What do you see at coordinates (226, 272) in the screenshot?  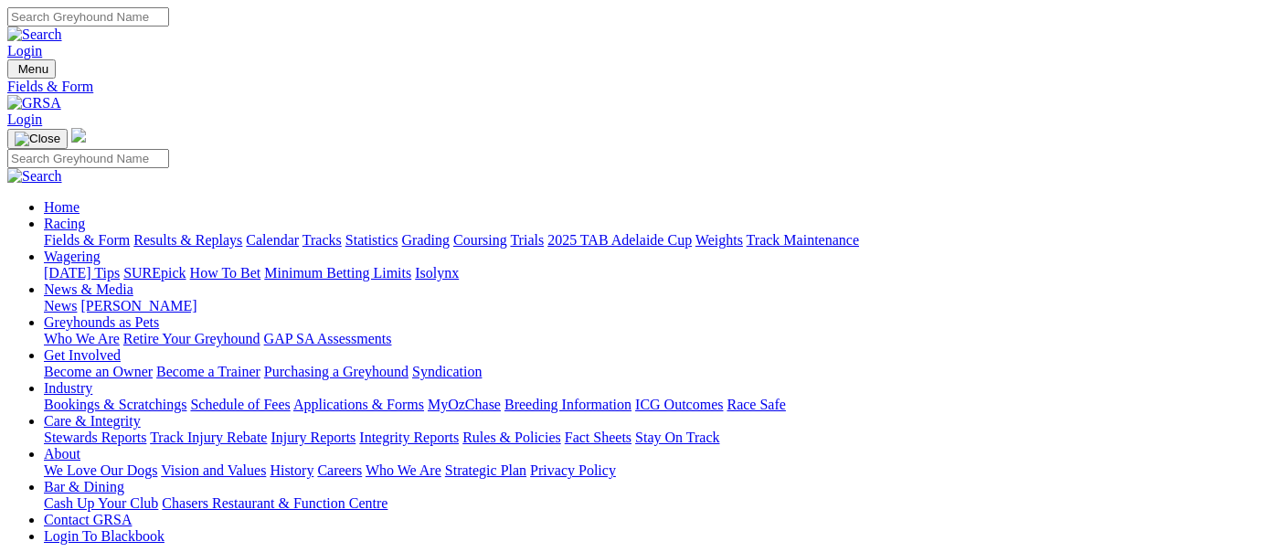 I see `a: How To Bet` at bounding box center [226, 272].